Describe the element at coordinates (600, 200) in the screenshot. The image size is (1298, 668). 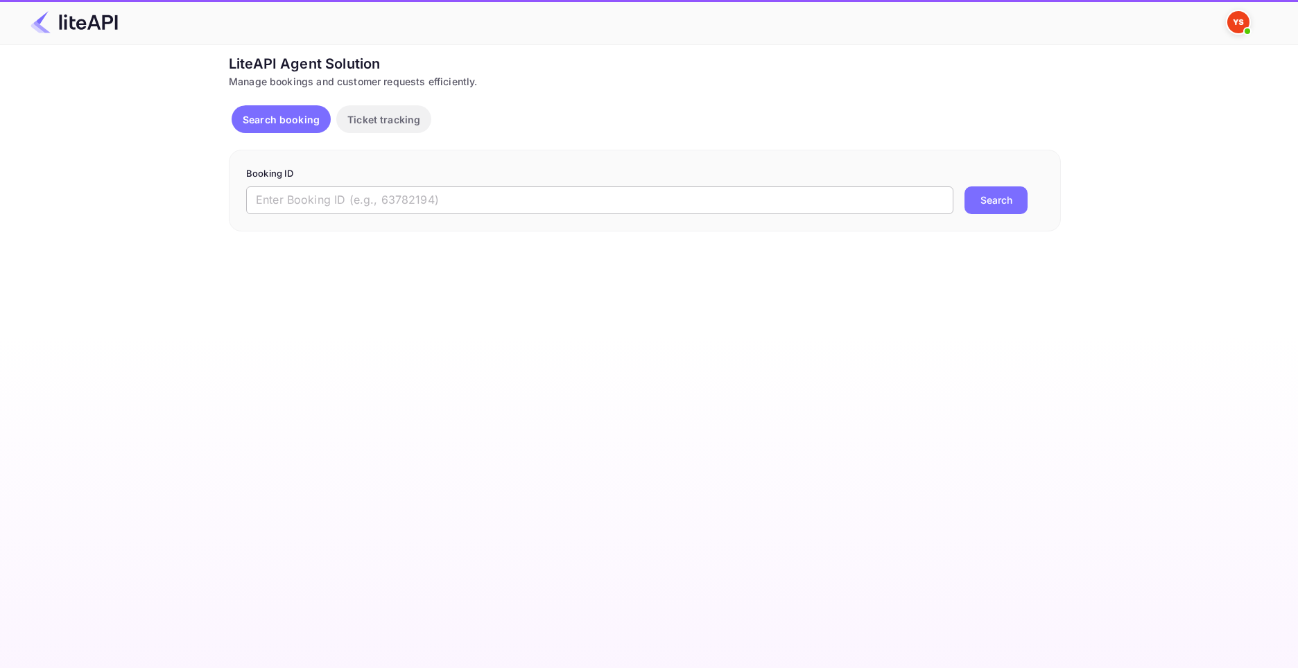
I see `input: Enter Booking ID (e.g., 63782194)` at that location.